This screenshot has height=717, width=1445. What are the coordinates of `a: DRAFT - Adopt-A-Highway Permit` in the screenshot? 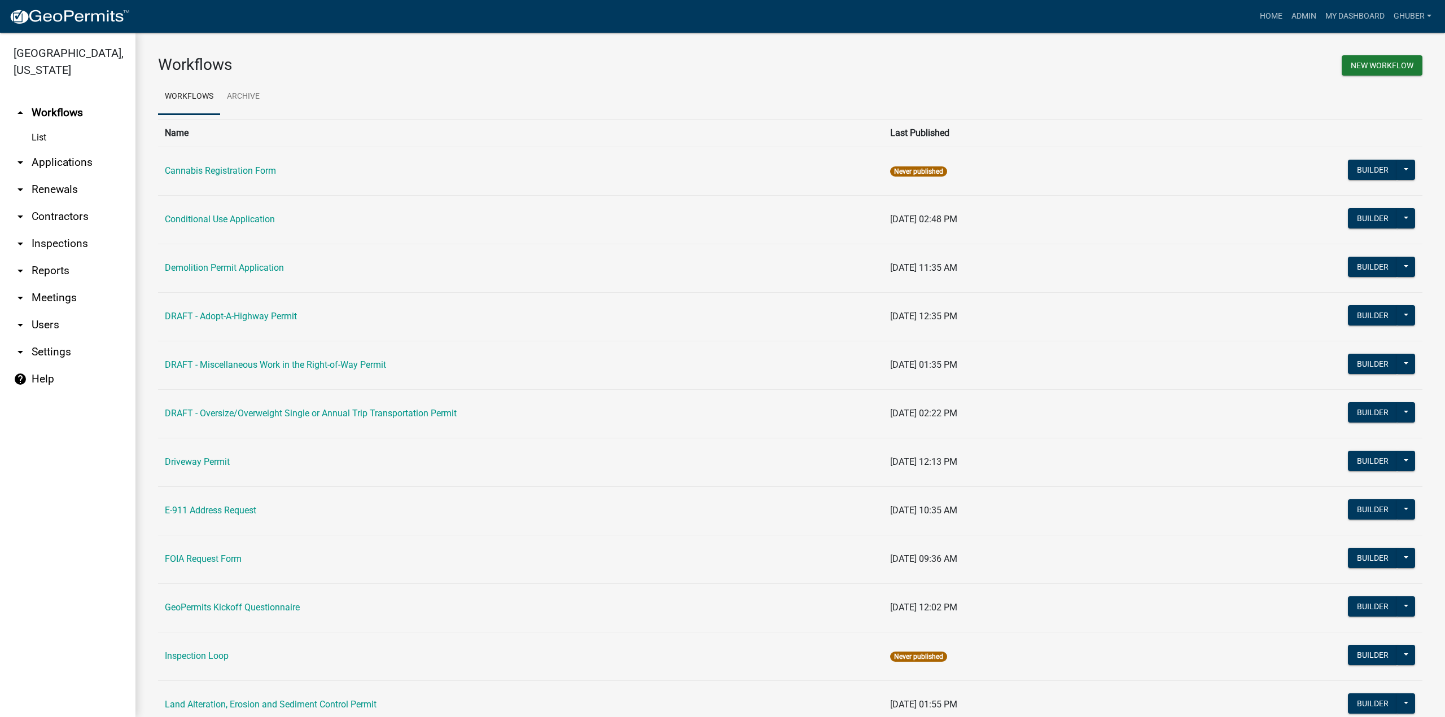 It's located at (231, 316).